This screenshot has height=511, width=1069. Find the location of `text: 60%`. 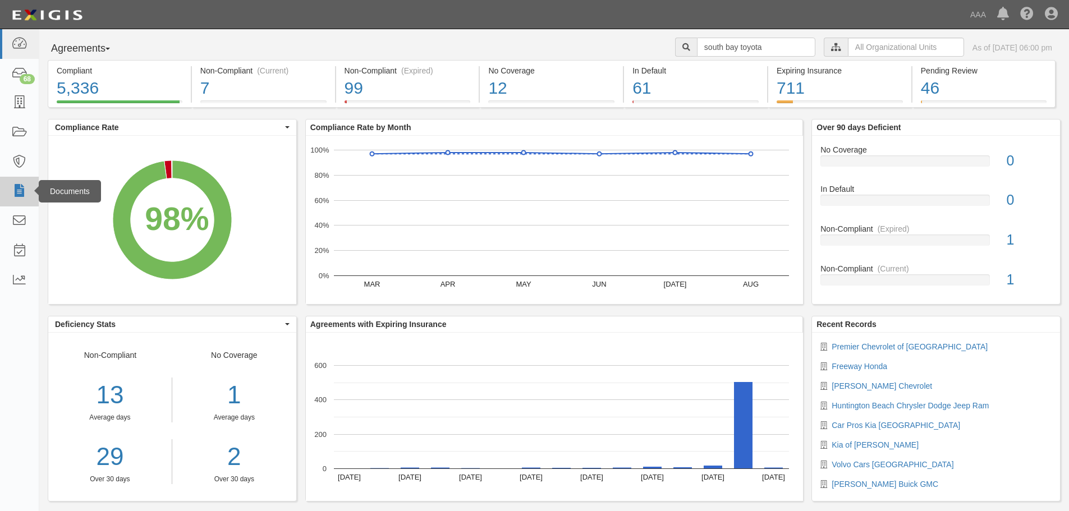

text: 60% is located at coordinates (322, 200).